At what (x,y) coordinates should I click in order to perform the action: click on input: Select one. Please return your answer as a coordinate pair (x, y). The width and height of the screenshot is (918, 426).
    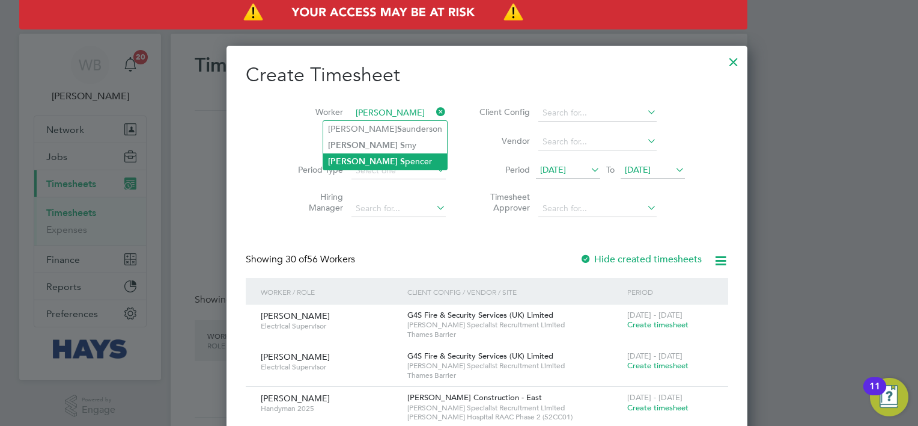
    Looking at the image, I should click on (398, 171).